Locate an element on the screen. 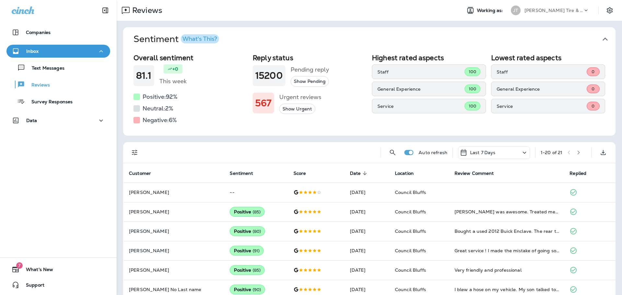 The image size is (622, 295). h1: Sentiment is located at coordinates (176, 39).